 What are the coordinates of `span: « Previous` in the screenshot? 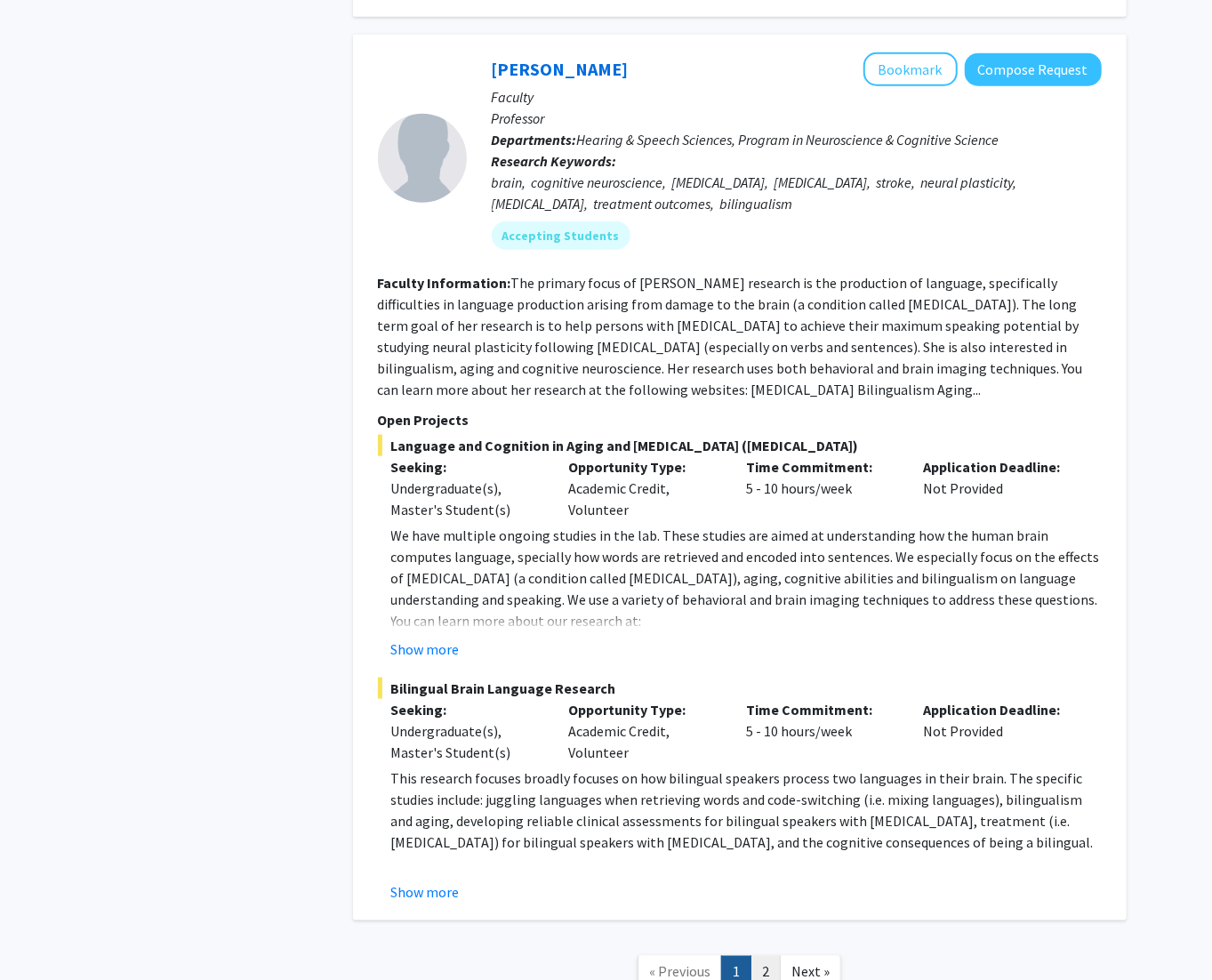 It's located at (679, 971).